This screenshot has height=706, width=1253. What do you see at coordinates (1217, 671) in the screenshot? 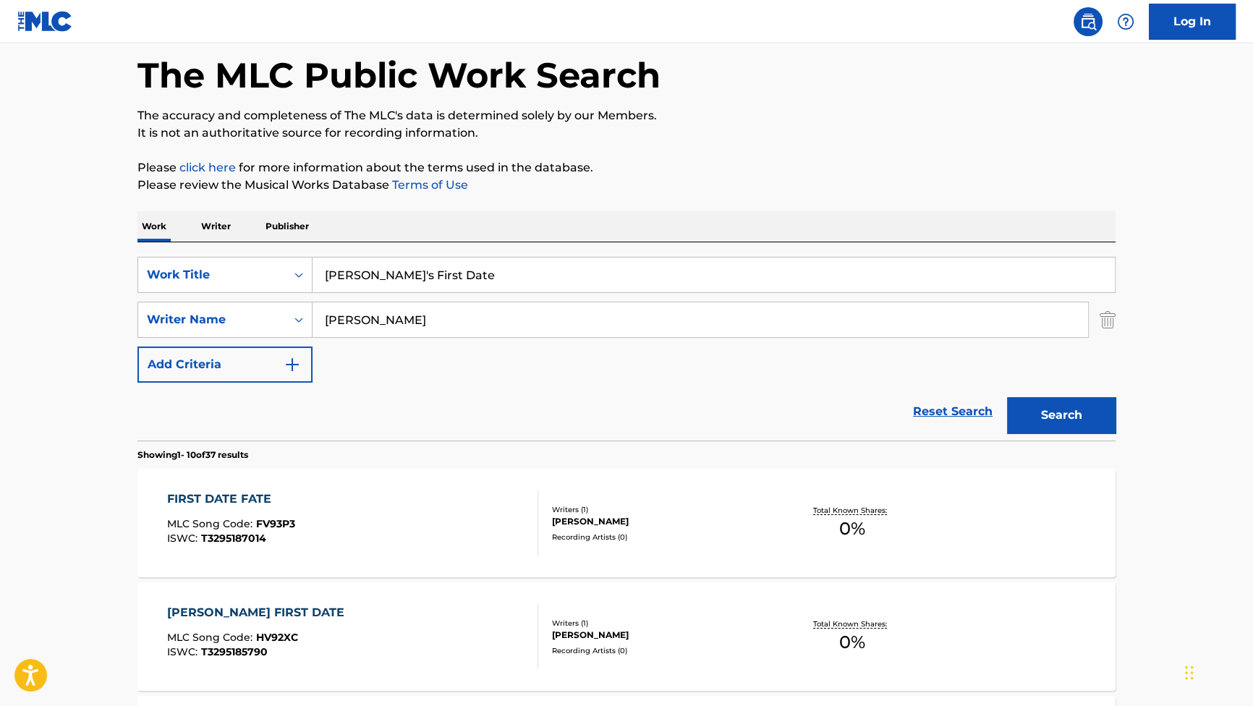
I see `div: Chat Widget` at bounding box center [1217, 671].